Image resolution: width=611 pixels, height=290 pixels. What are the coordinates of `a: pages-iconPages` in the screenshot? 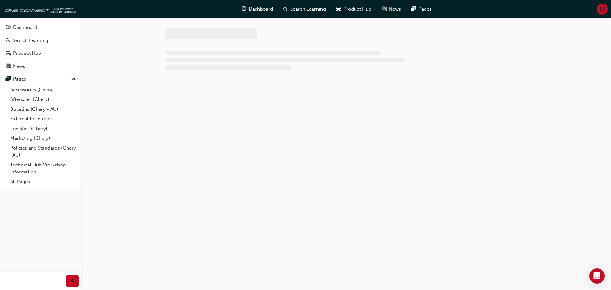 It's located at (422, 9).